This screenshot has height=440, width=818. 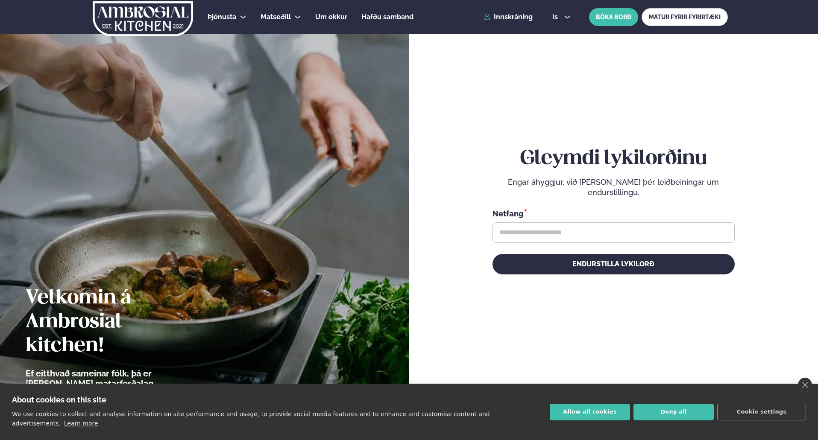 I want to click on button: is, so click(x=561, y=17).